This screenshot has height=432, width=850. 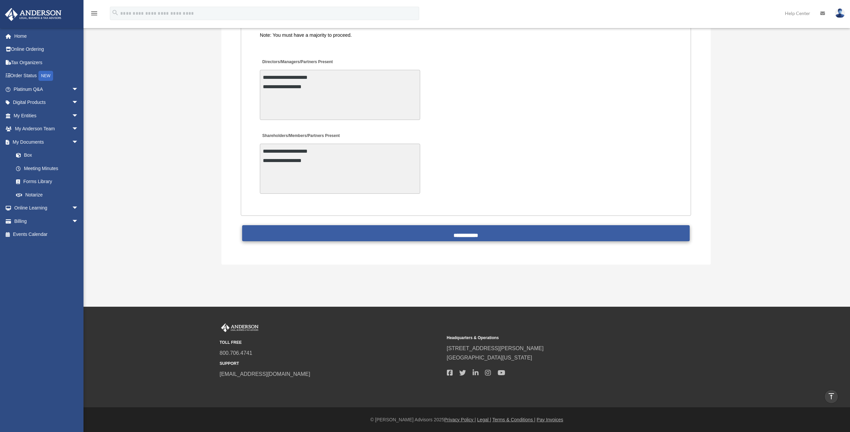 I want to click on div: NEW, so click(x=46, y=76).